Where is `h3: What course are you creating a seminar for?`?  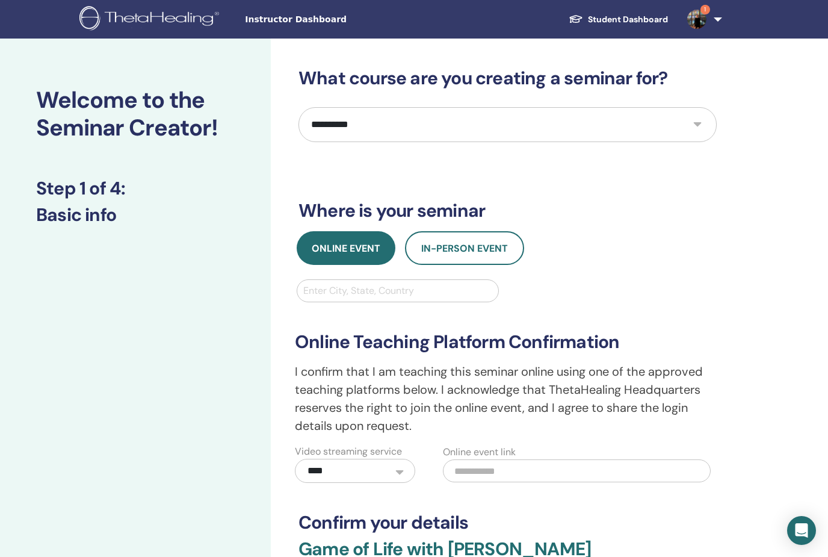 h3: What course are you creating a seminar for? is located at coordinates (508, 78).